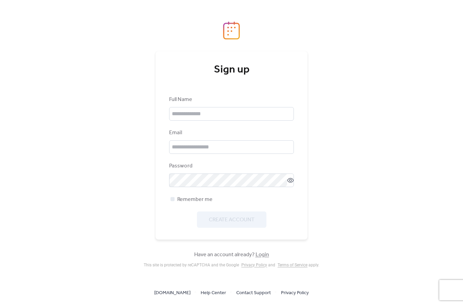 Image resolution: width=463 pixels, height=305 pixels. What do you see at coordinates (231, 30) in the screenshot?
I see `img: logo` at bounding box center [231, 30].